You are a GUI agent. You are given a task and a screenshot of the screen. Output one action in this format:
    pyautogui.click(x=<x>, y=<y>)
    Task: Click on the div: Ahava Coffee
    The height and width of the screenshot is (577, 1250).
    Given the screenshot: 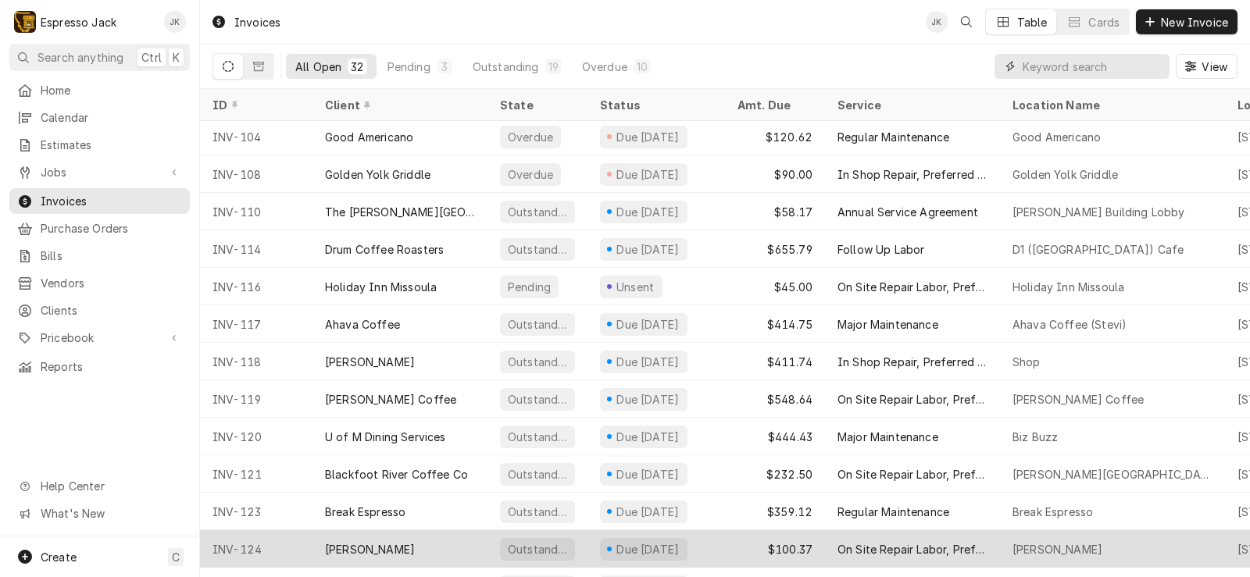 What is the action you would take?
    pyautogui.click(x=362, y=324)
    